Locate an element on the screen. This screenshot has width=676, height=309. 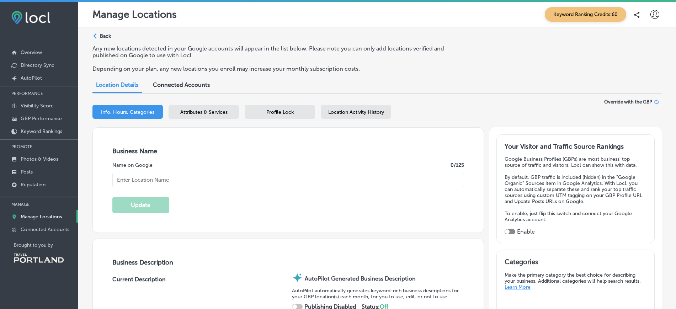
p: Brought to you by is located at coordinates (46, 245).